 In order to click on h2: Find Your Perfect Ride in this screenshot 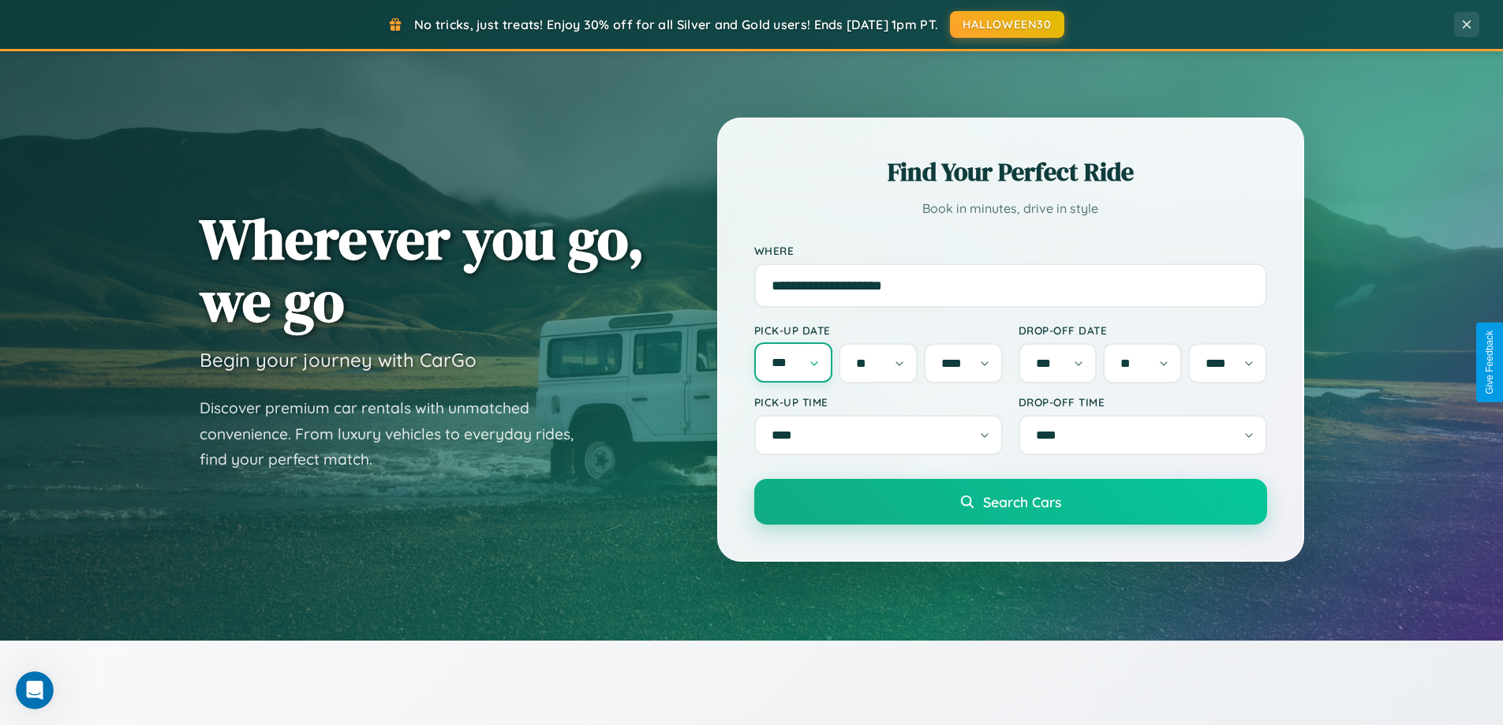, I will do `click(1010, 172)`.